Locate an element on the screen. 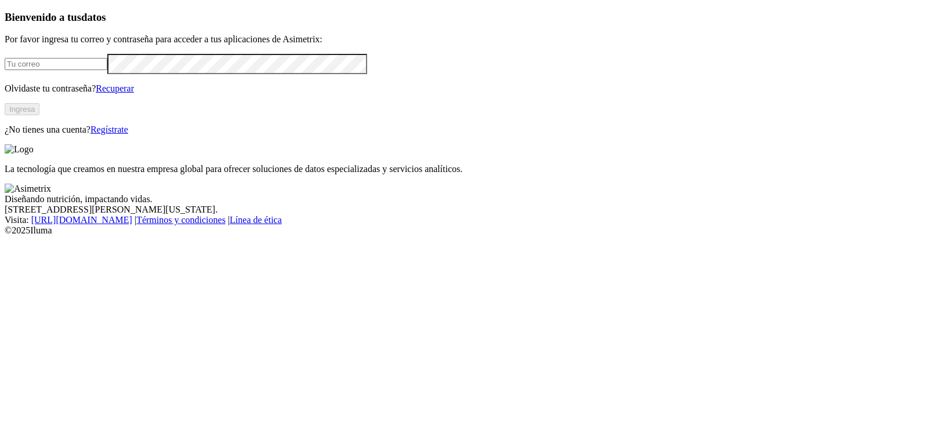 The image size is (928, 424). img: Asimetrix is located at coordinates (28, 189).